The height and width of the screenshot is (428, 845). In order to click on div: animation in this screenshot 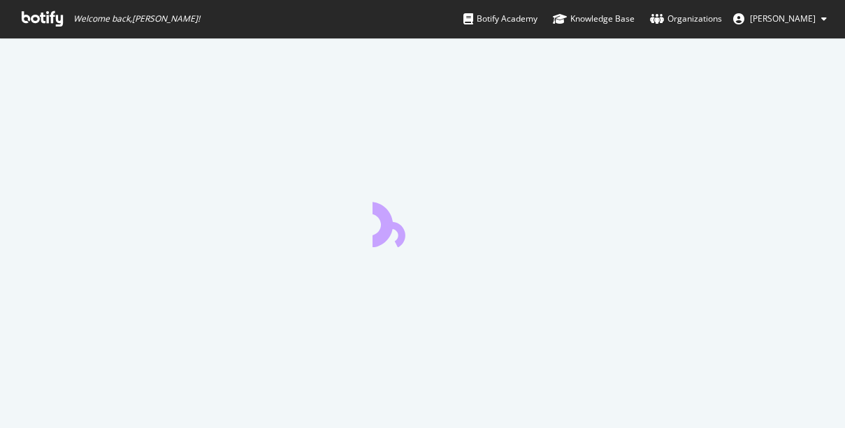, I will do `click(423, 222)`.